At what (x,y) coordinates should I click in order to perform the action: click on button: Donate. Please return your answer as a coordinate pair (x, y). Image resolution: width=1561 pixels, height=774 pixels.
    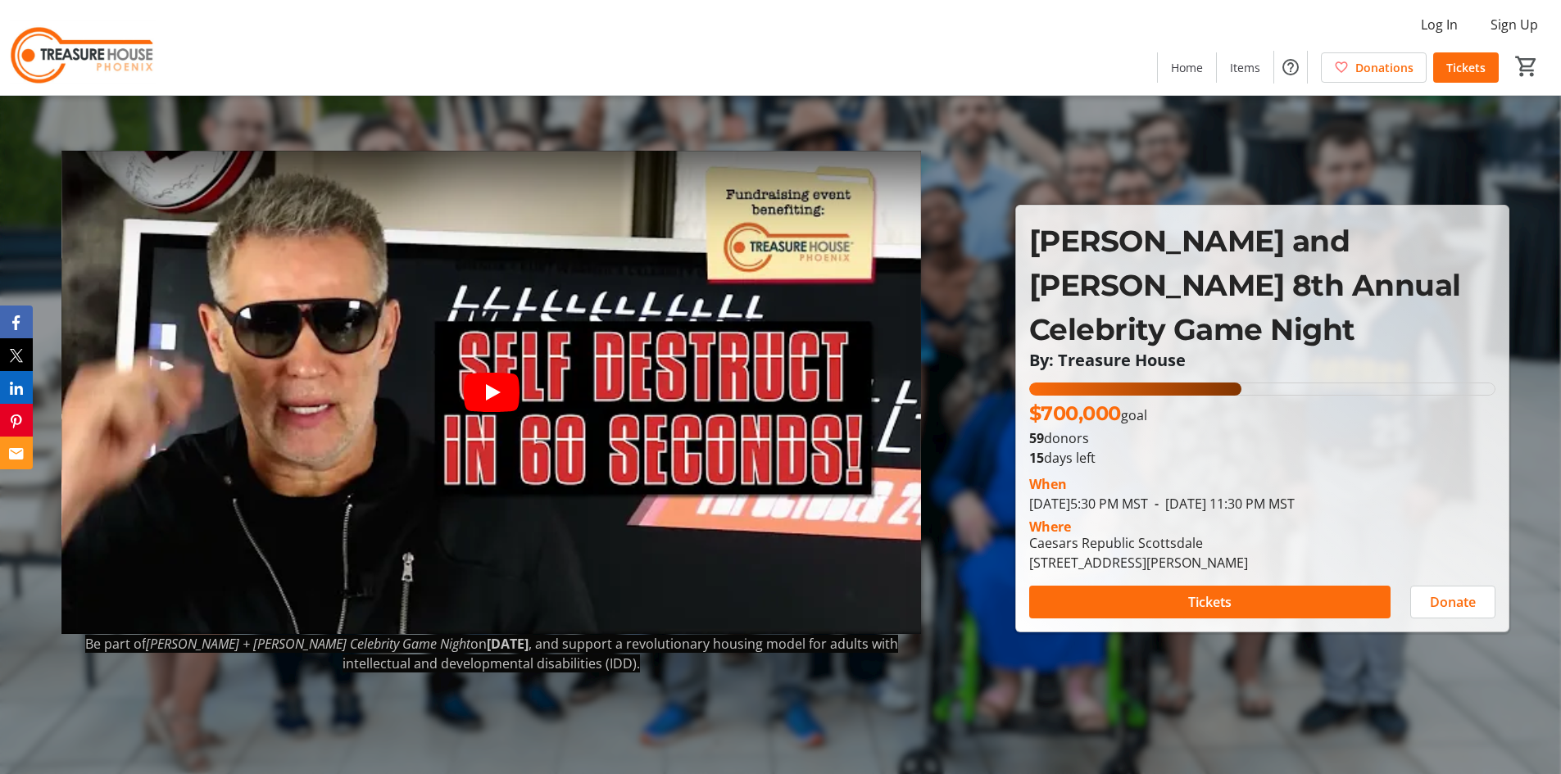
    Looking at the image, I should click on (1453, 602).